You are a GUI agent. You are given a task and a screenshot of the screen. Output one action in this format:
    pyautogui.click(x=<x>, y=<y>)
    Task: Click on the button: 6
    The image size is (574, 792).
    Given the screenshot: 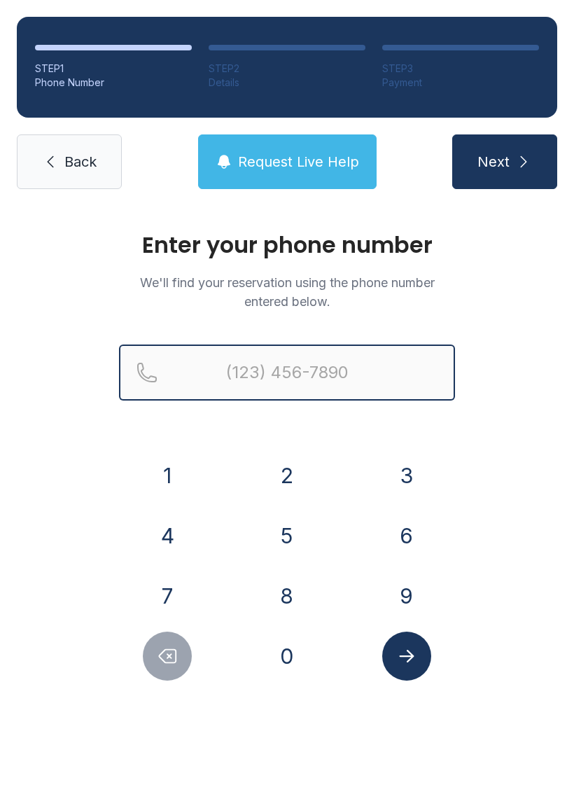 What is the action you would take?
    pyautogui.click(x=407, y=536)
    